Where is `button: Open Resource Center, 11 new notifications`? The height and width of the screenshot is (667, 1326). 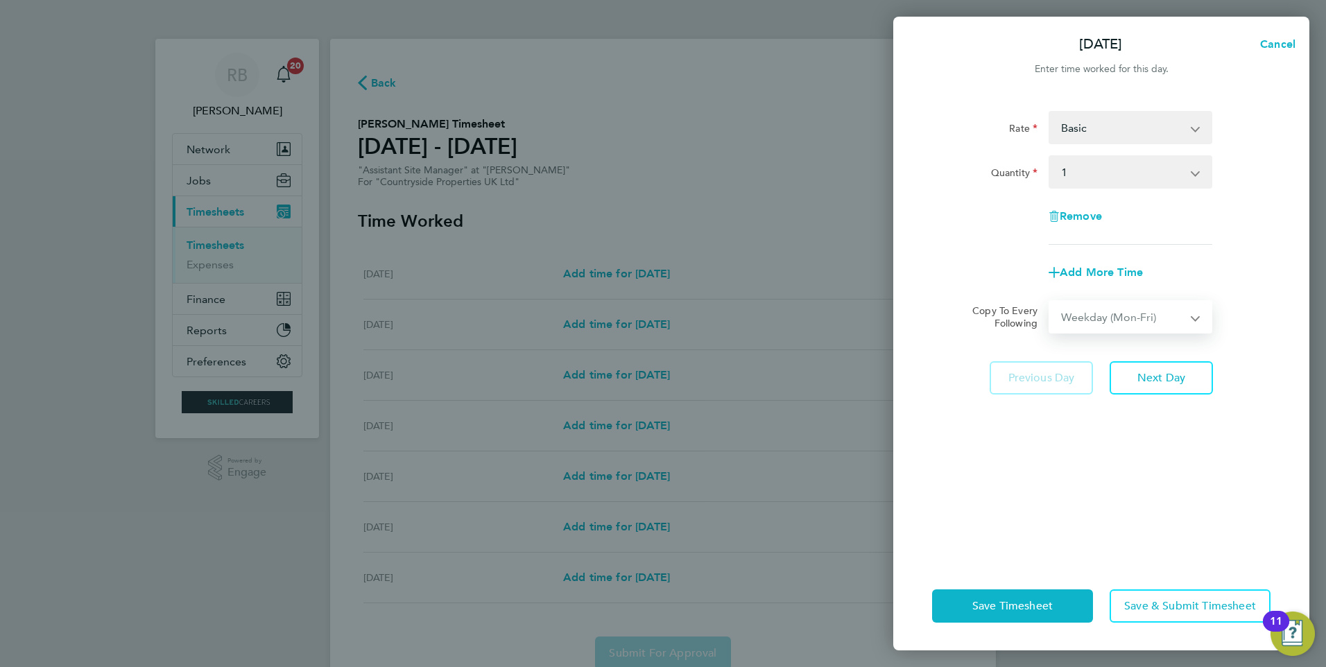 button: Open Resource Center, 11 new notifications is located at coordinates (1293, 634).